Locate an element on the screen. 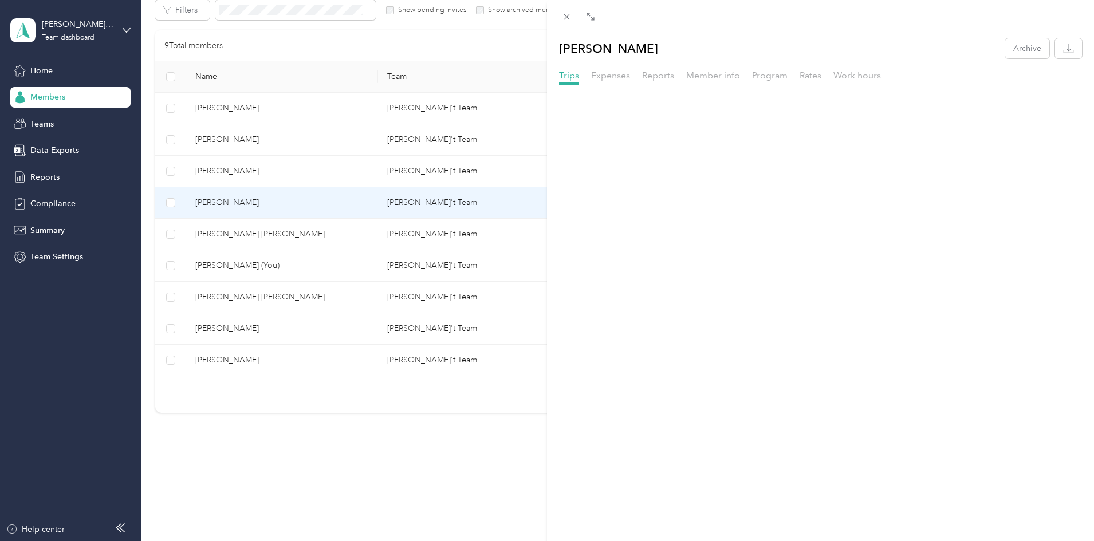 This screenshot has height=541, width=1094. span: Rates is located at coordinates (811, 75).